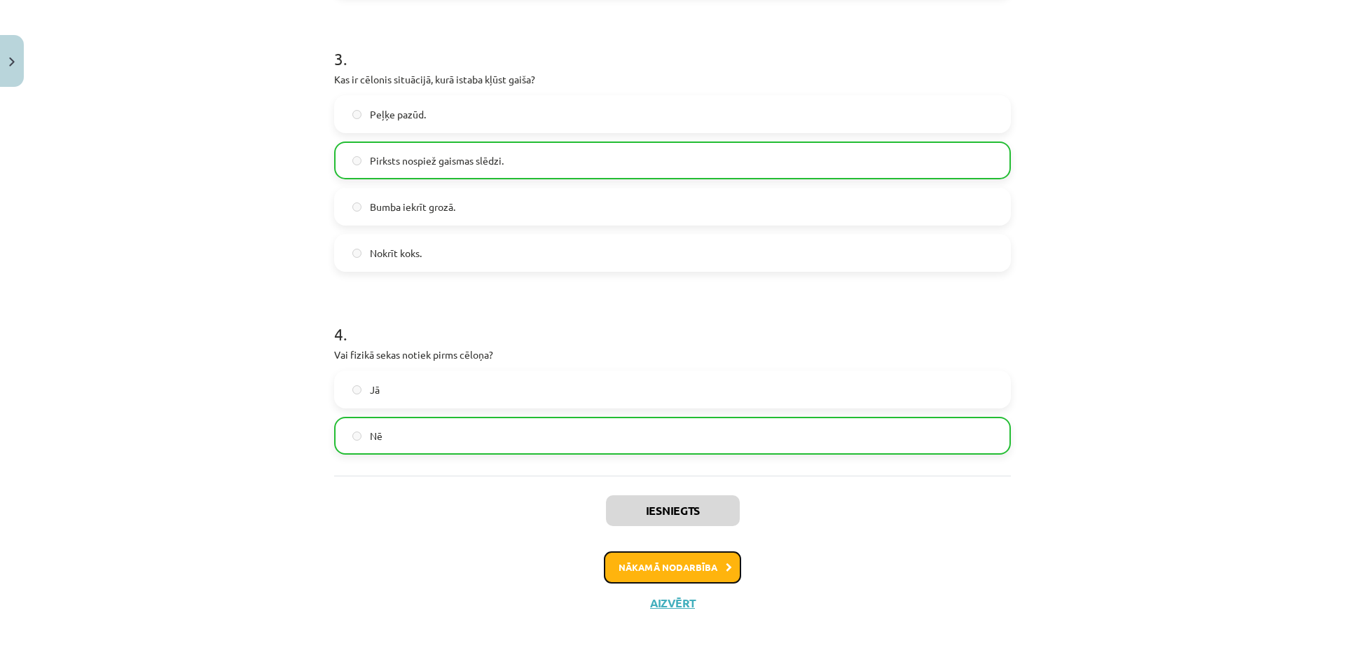 The height and width of the screenshot is (662, 1345). What do you see at coordinates (672, 46) in the screenshot?
I see `h1: 3 .` at bounding box center [672, 46].